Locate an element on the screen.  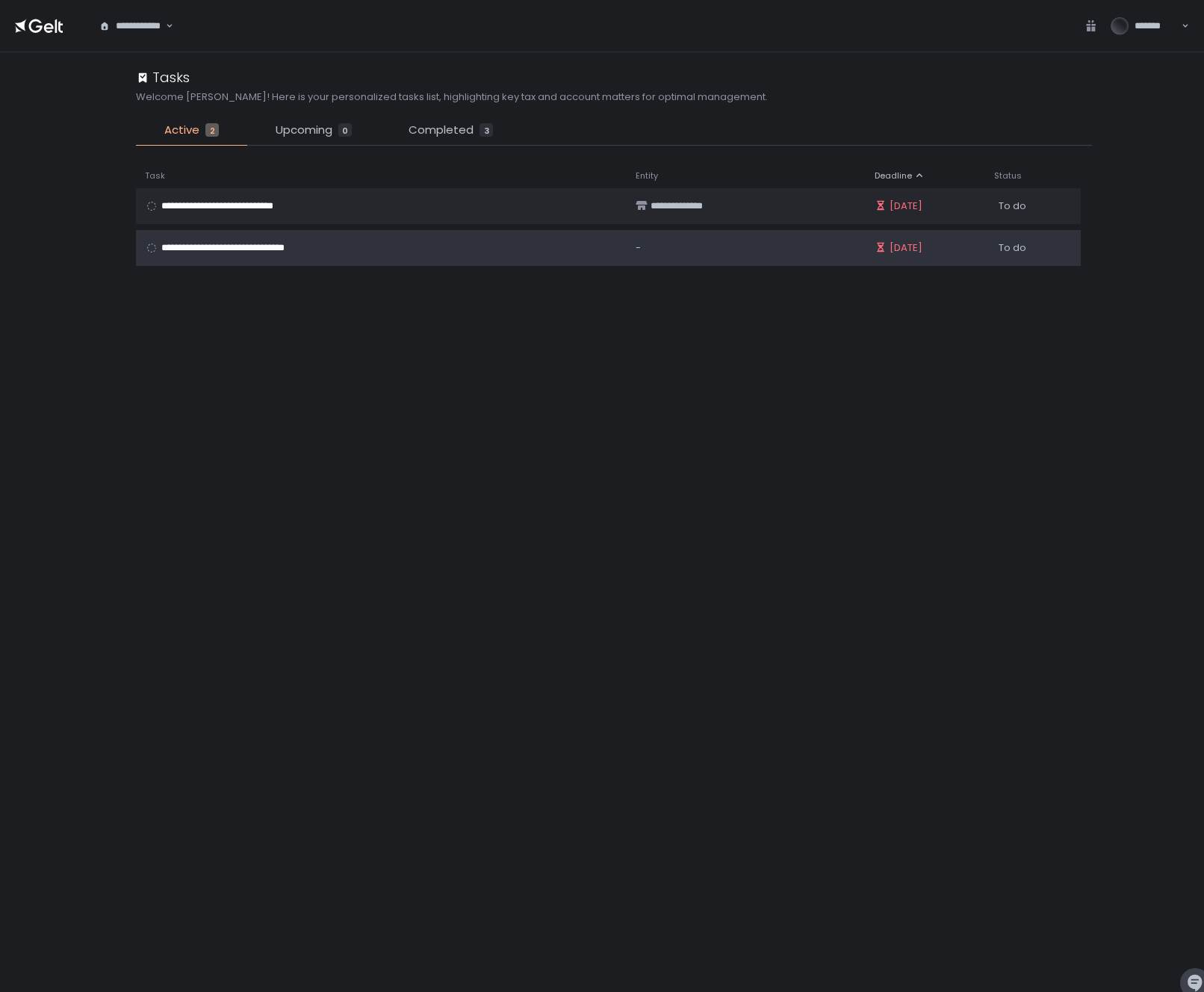
span: Task is located at coordinates (154, 176).